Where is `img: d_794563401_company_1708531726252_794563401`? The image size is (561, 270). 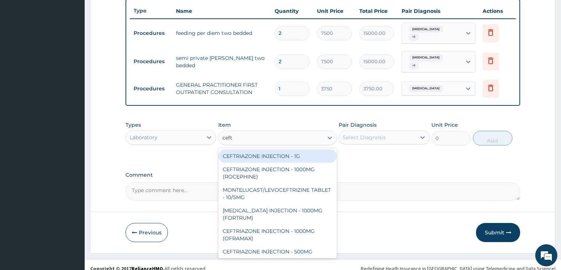
img: d_794563401_company_1708531726252_794563401 is located at coordinates (22, 46).